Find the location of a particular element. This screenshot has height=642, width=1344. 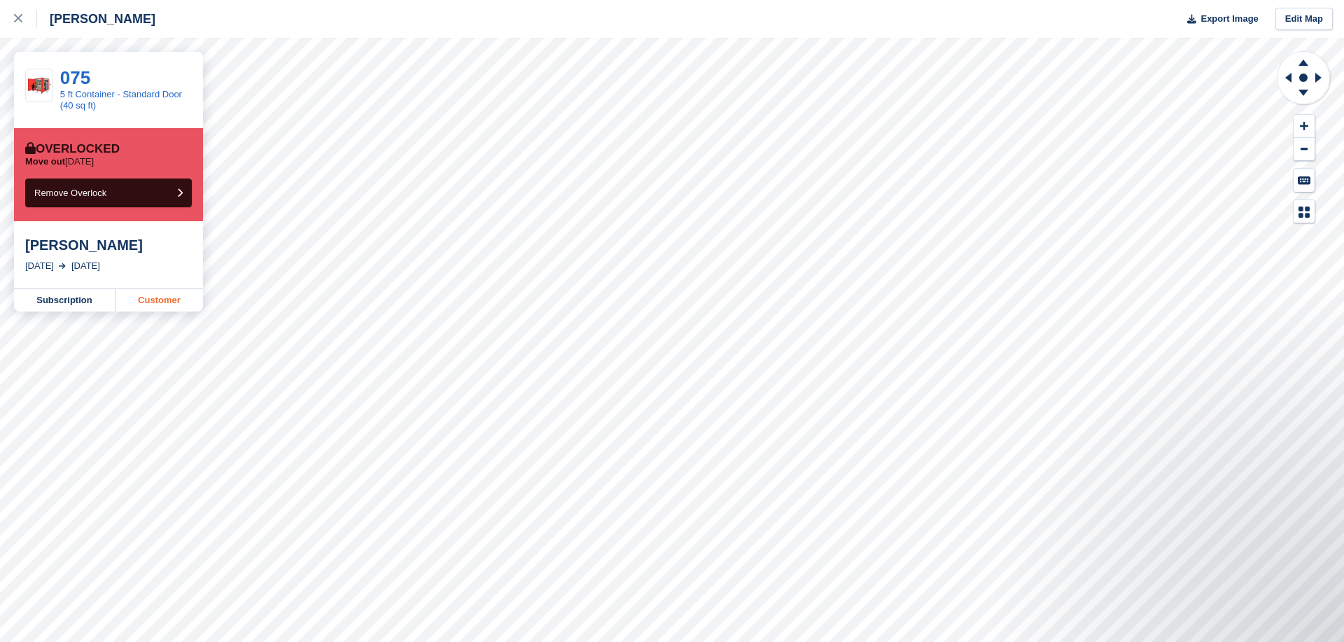

button: Zoom Out is located at coordinates (1304, 149).